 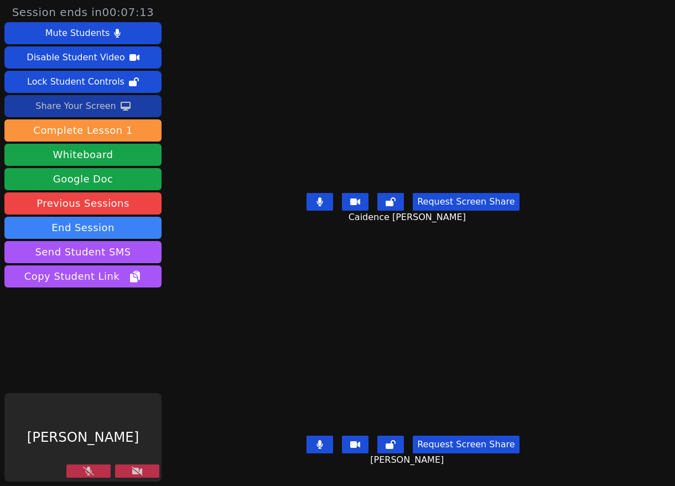 What do you see at coordinates (83, 277) in the screenshot?
I see `button: Copy Student Link` at bounding box center [83, 277].